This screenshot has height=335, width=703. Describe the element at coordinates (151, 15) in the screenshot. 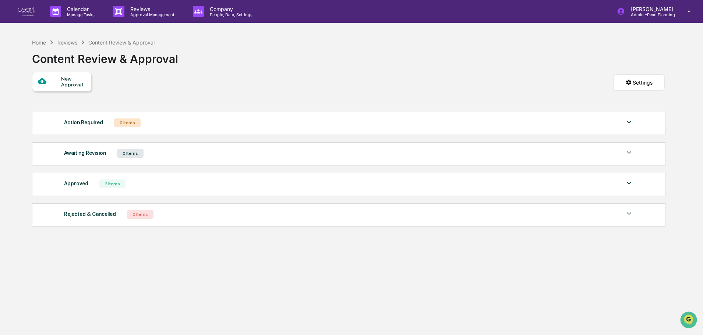

I see `p: Approval Management` at that location.